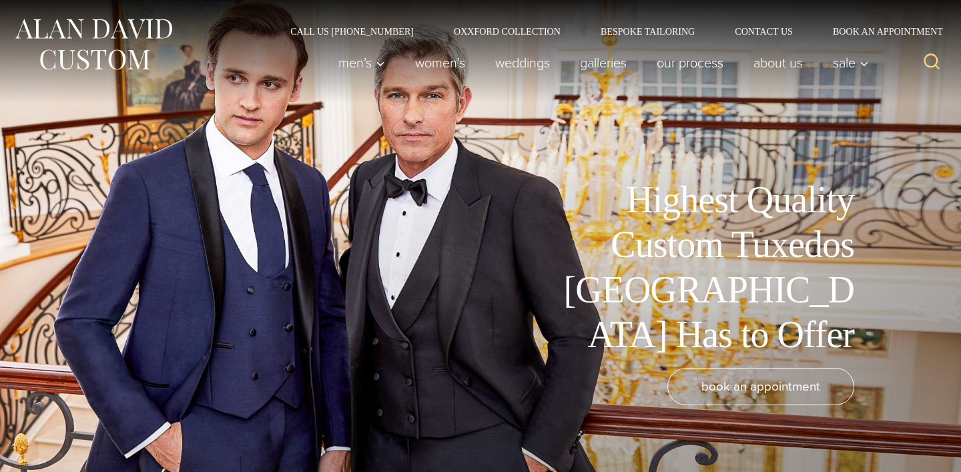  Describe the element at coordinates (523, 63) in the screenshot. I see `a: weddings` at that location.